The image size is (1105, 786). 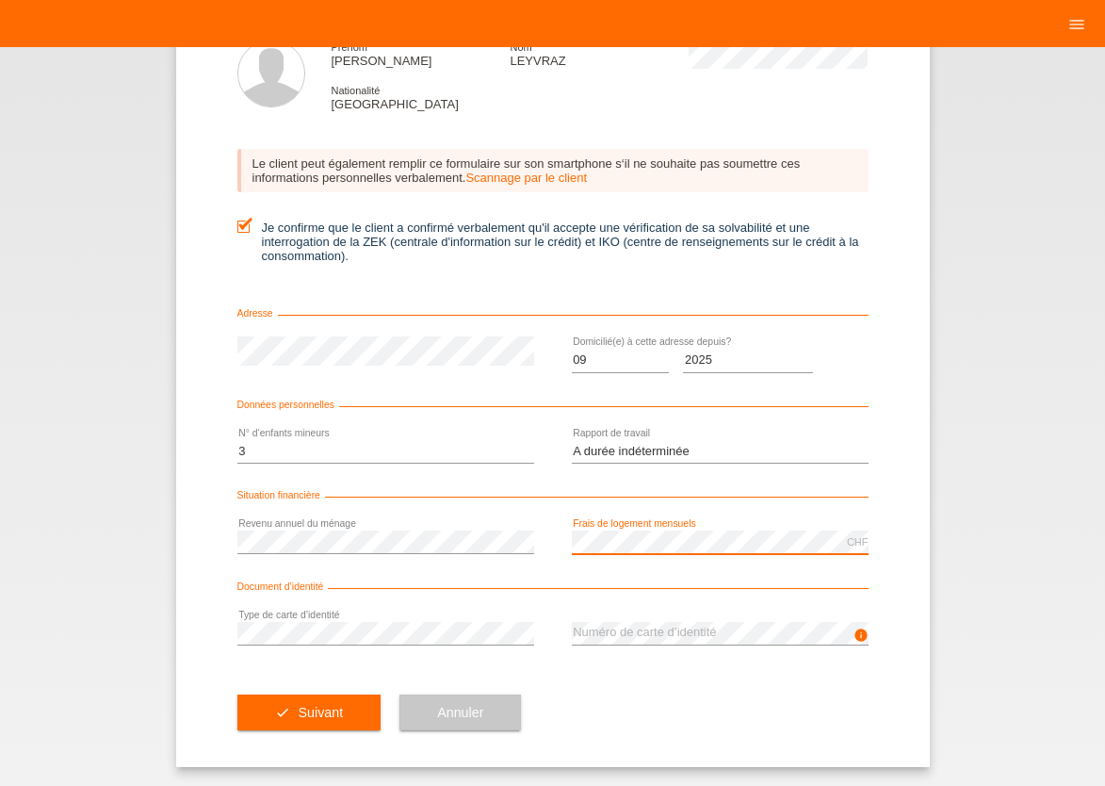 What do you see at coordinates (309, 712) in the screenshot?
I see `button: check Suivant` at bounding box center [309, 712].